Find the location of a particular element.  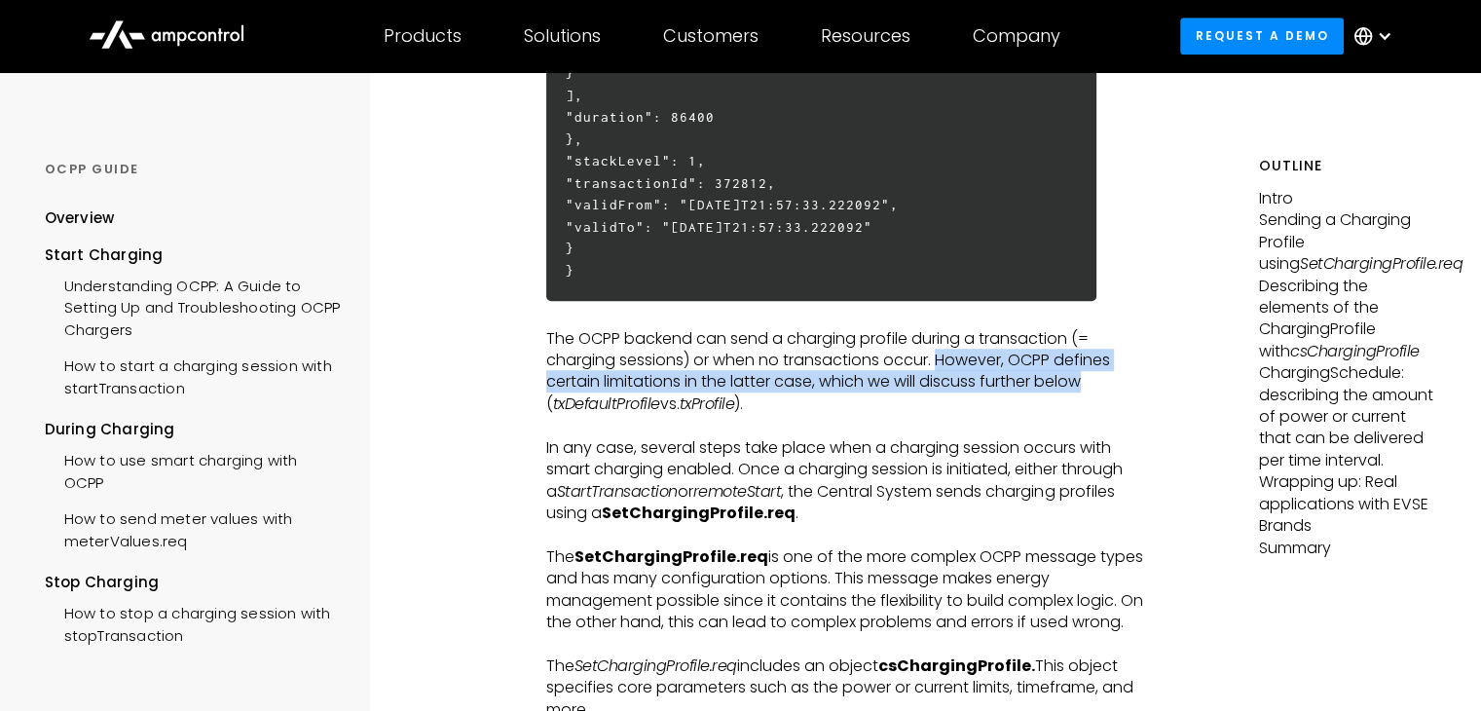

p: The OCPP backend can send a charging profile during a transaction (= charging sessions) or when n... is located at coordinates (851, 372).